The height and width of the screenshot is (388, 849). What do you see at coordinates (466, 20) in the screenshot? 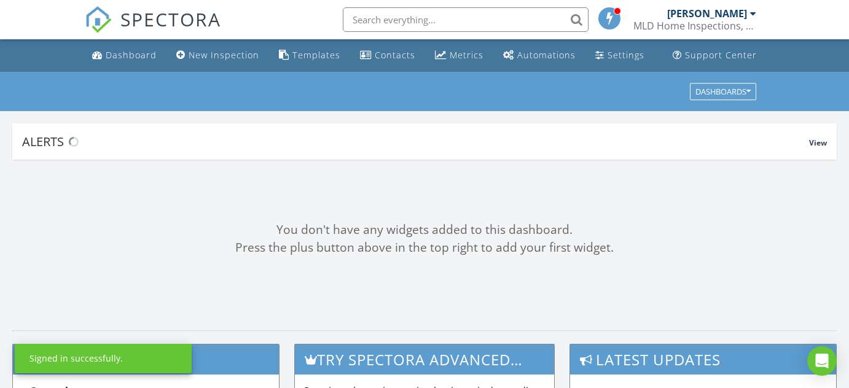
I see `input: Search everything...` at bounding box center [466, 20].